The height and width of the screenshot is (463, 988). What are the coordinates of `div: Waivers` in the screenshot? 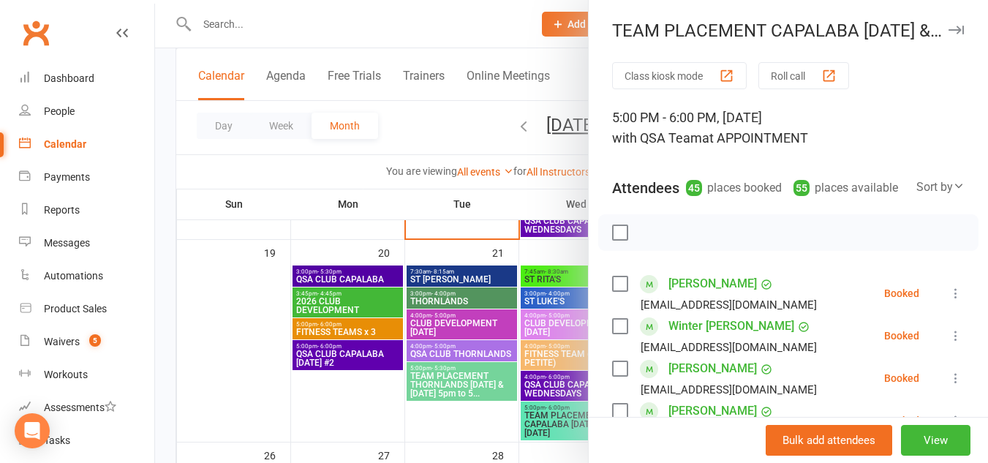 It's located at (61, 342).